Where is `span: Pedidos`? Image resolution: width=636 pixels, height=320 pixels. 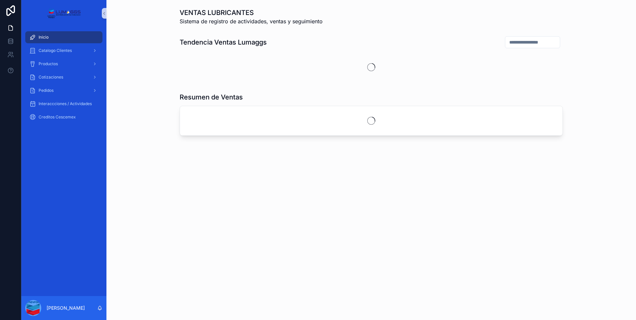 span: Pedidos is located at coordinates (46, 90).